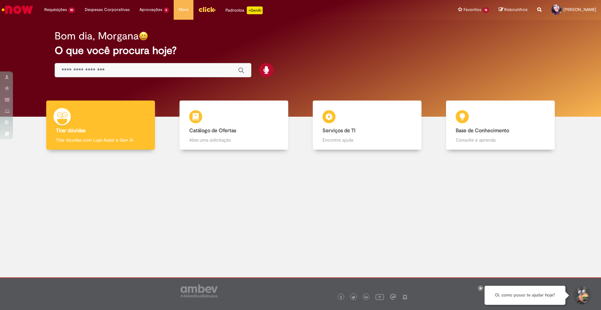  What do you see at coordinates (56, 10) in the screenshot?
I see `span: Requisições` at bounding box center [56, 10].